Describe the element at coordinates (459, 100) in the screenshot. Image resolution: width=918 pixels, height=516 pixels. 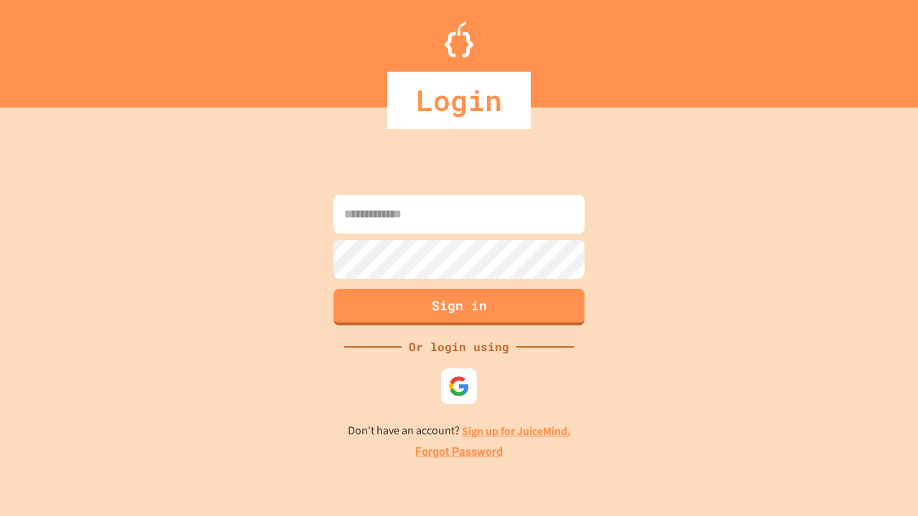
I see `div: Login` at that location.